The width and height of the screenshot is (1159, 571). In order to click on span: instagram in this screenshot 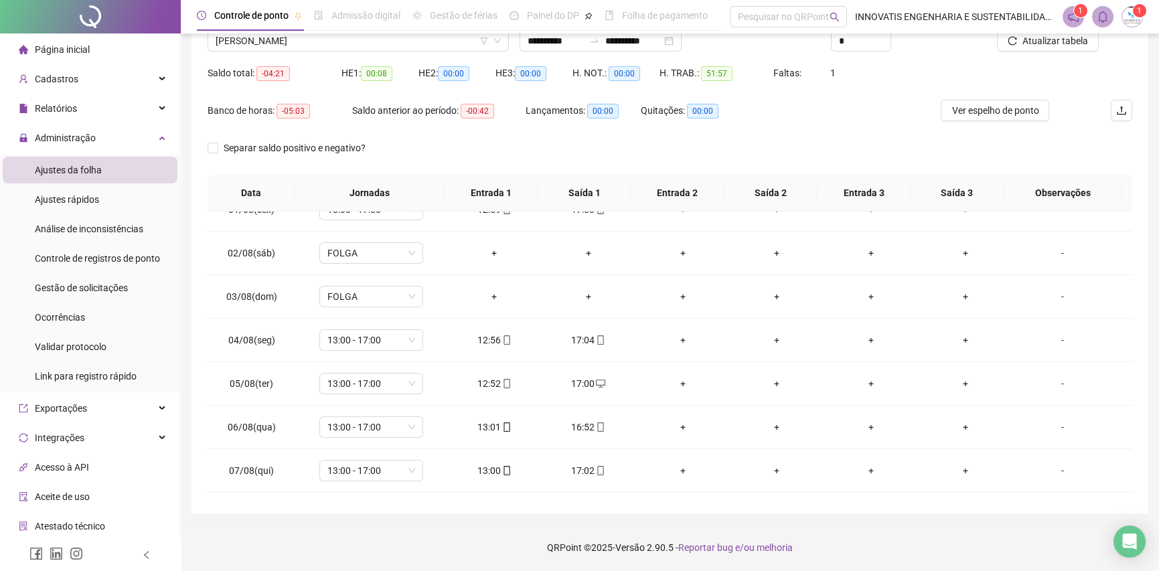, I will do `click(76, 554)`.